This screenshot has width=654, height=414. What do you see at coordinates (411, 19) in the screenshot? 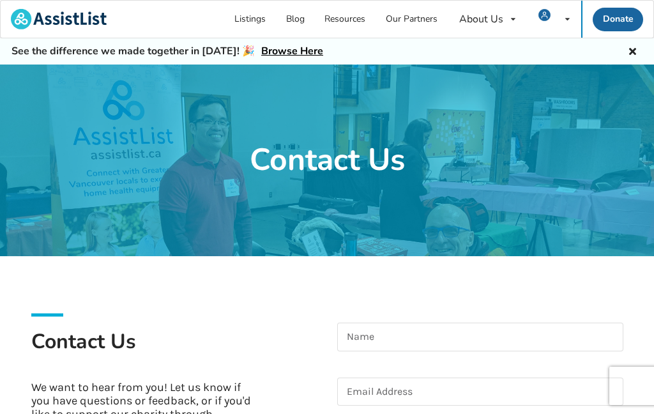
I see `a: Our Partners` at bounding box center [411, 19].